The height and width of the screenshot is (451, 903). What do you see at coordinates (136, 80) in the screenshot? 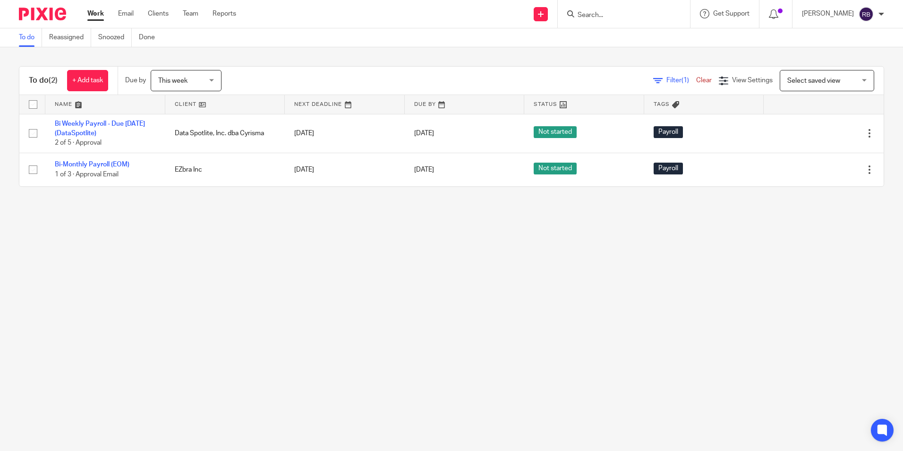
I see `p: Due by` at bounding box center [136, 80].